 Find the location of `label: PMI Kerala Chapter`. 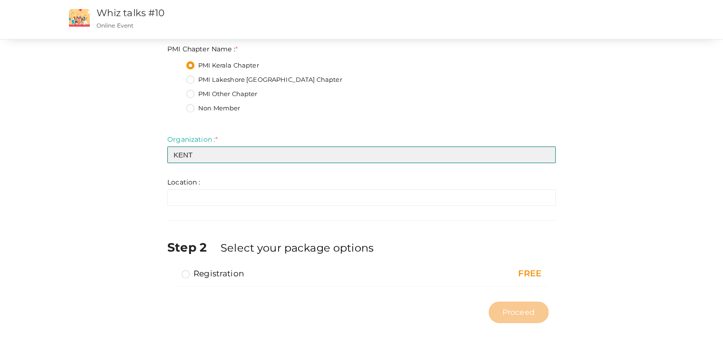

label: PMI Kerala Chapter is located at coordinates (223, 66).